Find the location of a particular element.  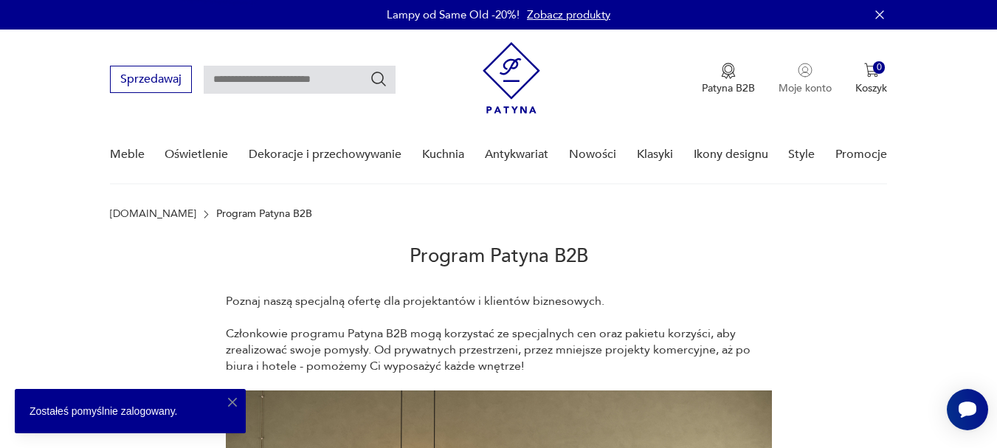

a: Zobacz produkty is located at coordinates (568, 15).